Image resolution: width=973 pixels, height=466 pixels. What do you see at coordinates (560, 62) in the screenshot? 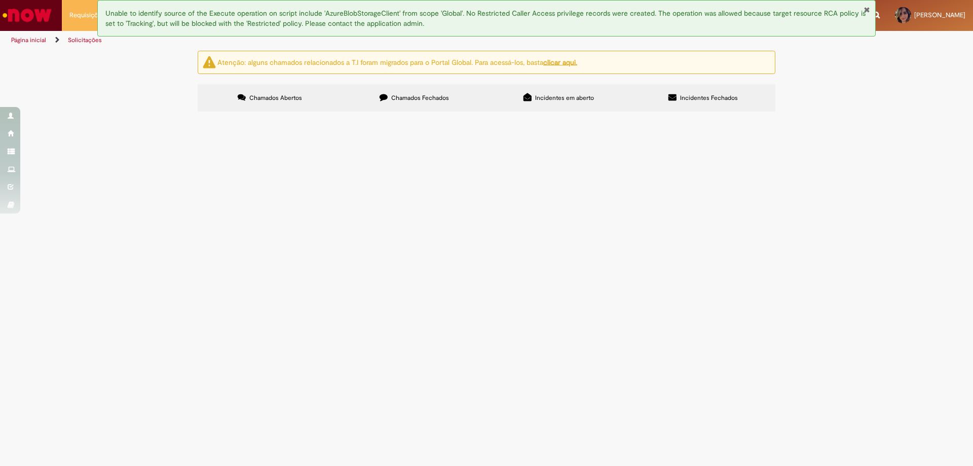
I see `a: clicar aqui.` at bounding box center [560, 62].